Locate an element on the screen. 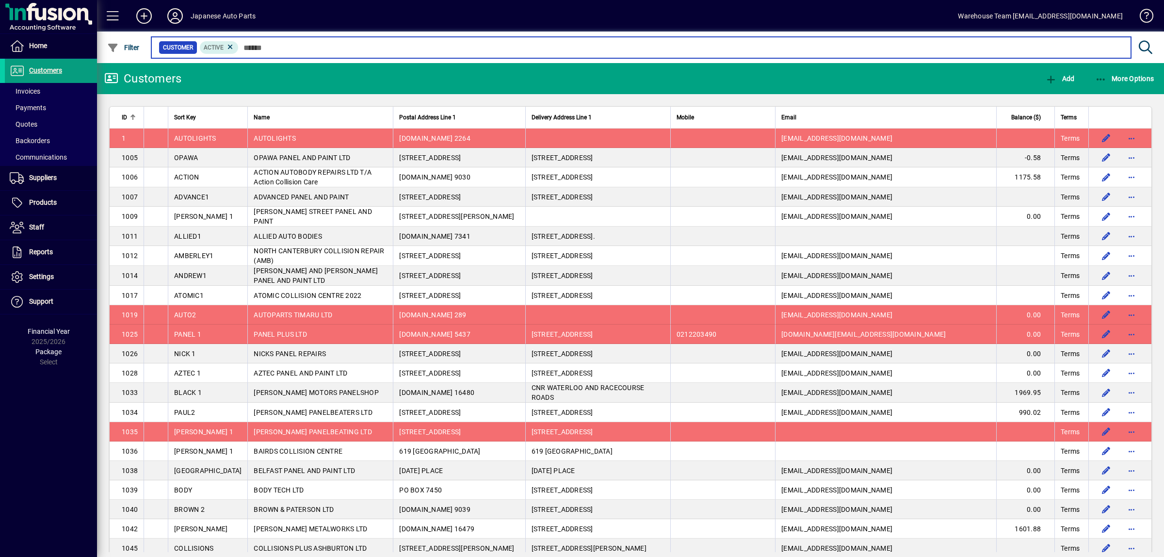  span: Filter is located at coordinates (123, 48).